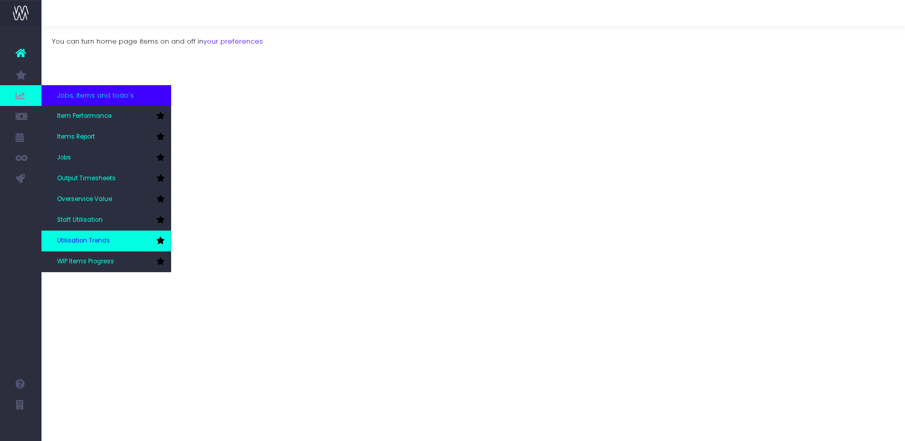  I want to click on span: Utilisation Trends, so click(84, 241).